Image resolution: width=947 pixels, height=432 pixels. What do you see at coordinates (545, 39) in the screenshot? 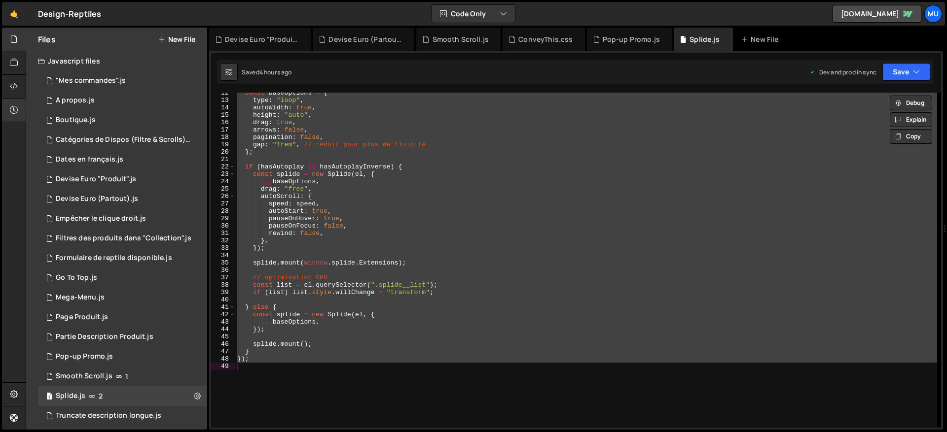
I see `div: ConveyThis.css` at bounding box center [545, 39].